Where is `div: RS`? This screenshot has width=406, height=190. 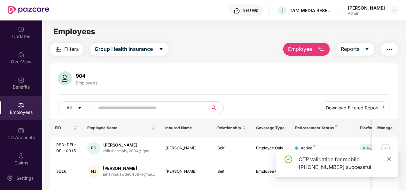 div: RS is located at coordinates (94, 148).